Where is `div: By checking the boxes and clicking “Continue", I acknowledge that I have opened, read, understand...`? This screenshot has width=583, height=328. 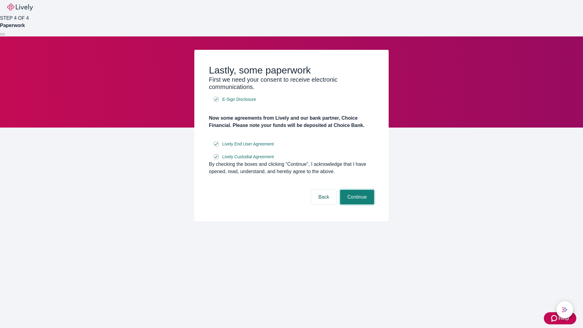
div: By checking the boxes and clicking “Continue", I acknowledge that I have opened, read, understand... is located at coordinates (292, 168).